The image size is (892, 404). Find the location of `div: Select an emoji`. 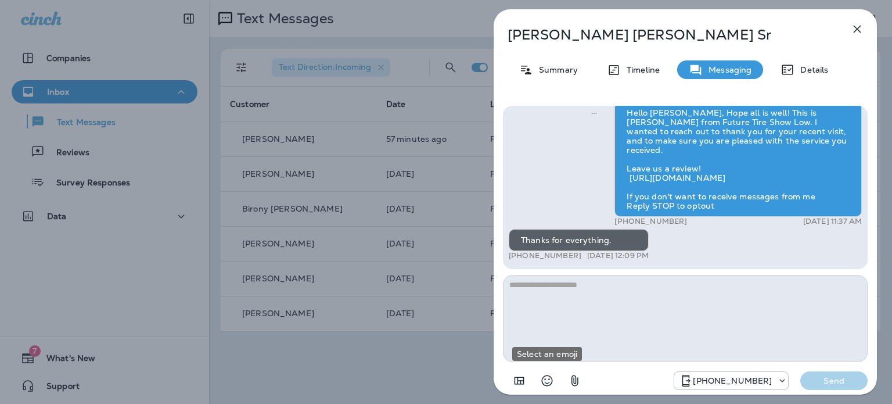

div: Select an emoji is located at coordinates (547, 354).